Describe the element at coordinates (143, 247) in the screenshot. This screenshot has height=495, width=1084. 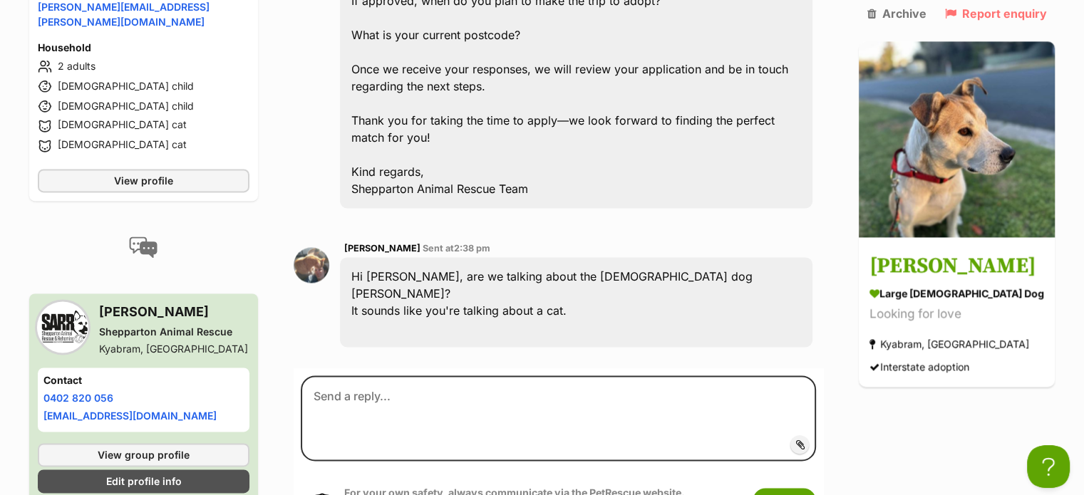
I see `img: conversation-icon-4a6f8262b818ee0b60e3300018af0b2d0b884aa5de6e9bcb8d3d4eeb1a70a7c4.svg` at that location.